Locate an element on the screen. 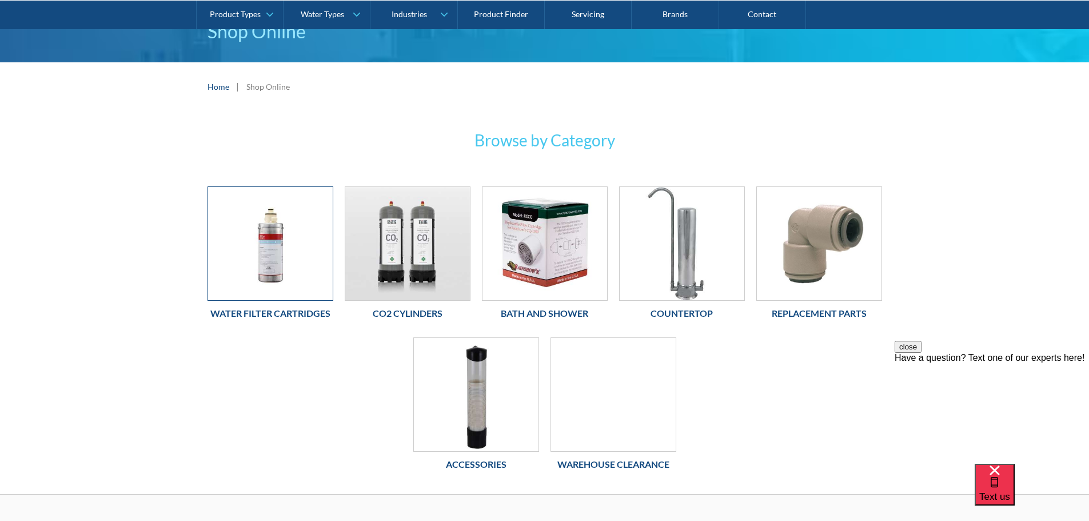 The width and height of the screenshot is (1089, 521). img: Water Filter Cartridges is located at coordinates (270, 244).